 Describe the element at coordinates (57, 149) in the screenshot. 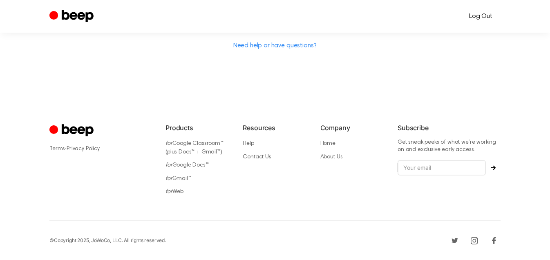

I see `a: Terms` at that location.